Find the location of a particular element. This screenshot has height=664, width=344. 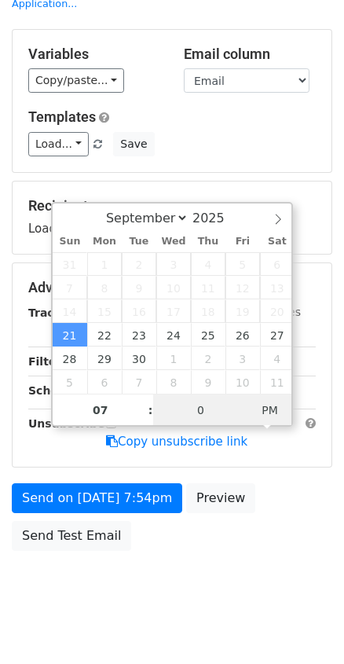

label: UTM Codes is located at coordinates (270, 312).